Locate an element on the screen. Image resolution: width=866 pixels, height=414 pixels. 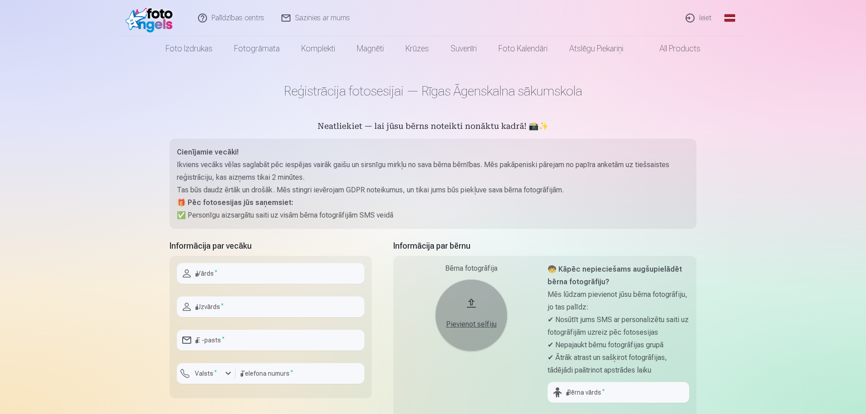
a: Krūzes is located at coordinates (417, 49).